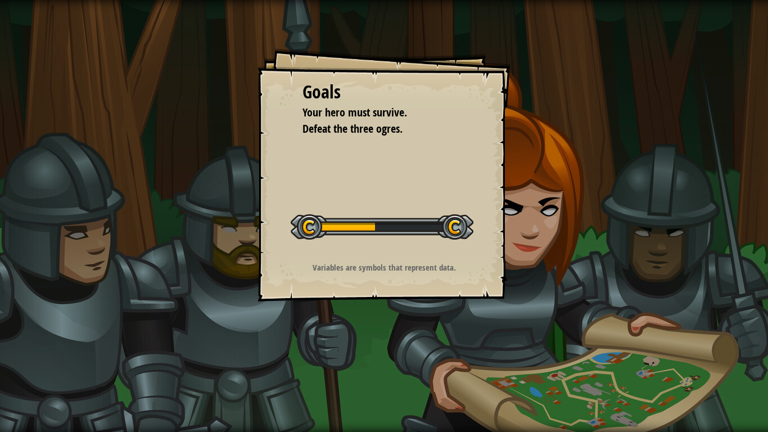 This screenshot has width=768, height=432. What do you see at coordinates (376, 112) in the screenshot?
I see `li: Your hero must survive.` at bounding box center [376, 112].